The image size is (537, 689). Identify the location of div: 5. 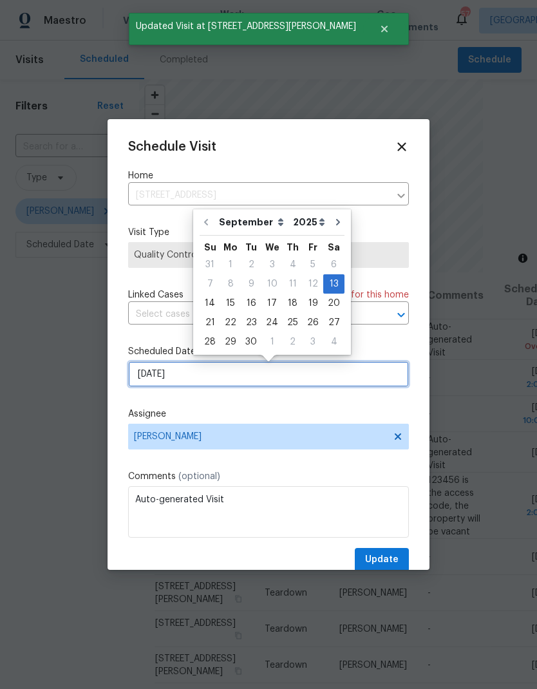
(313, 265).